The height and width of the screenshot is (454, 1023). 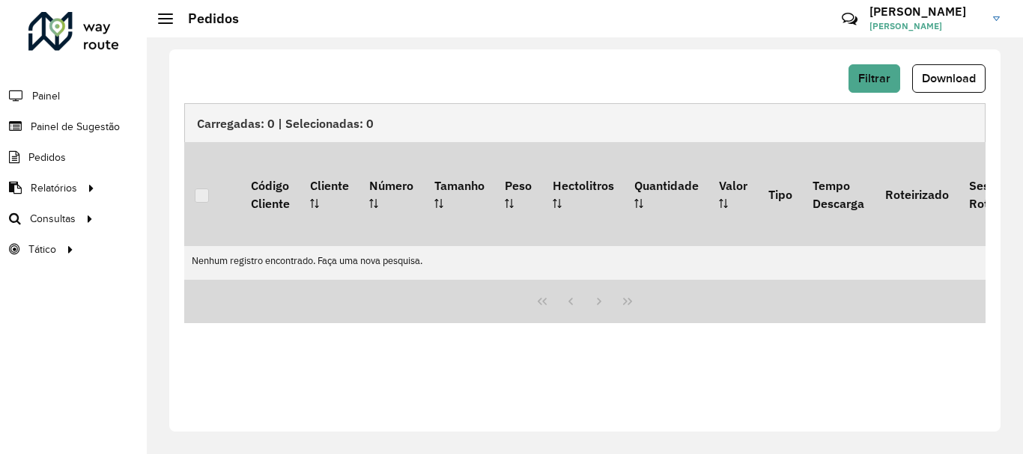 What do you see at coordinates (517, 194) in the screenshot?
I see `th: Peso` at bounding box center [517, 194].